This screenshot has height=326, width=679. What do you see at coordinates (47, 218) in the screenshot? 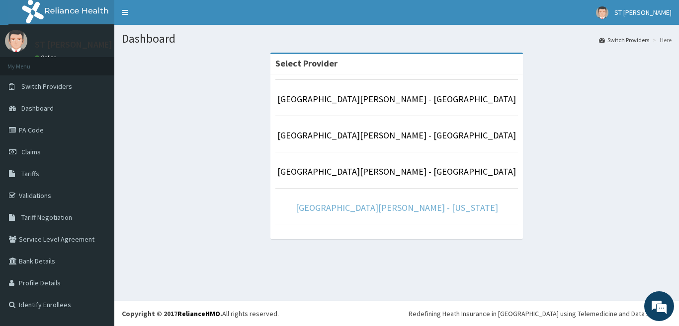
I see `span: Tariff Negotiation` at bounding box center [47, 218].